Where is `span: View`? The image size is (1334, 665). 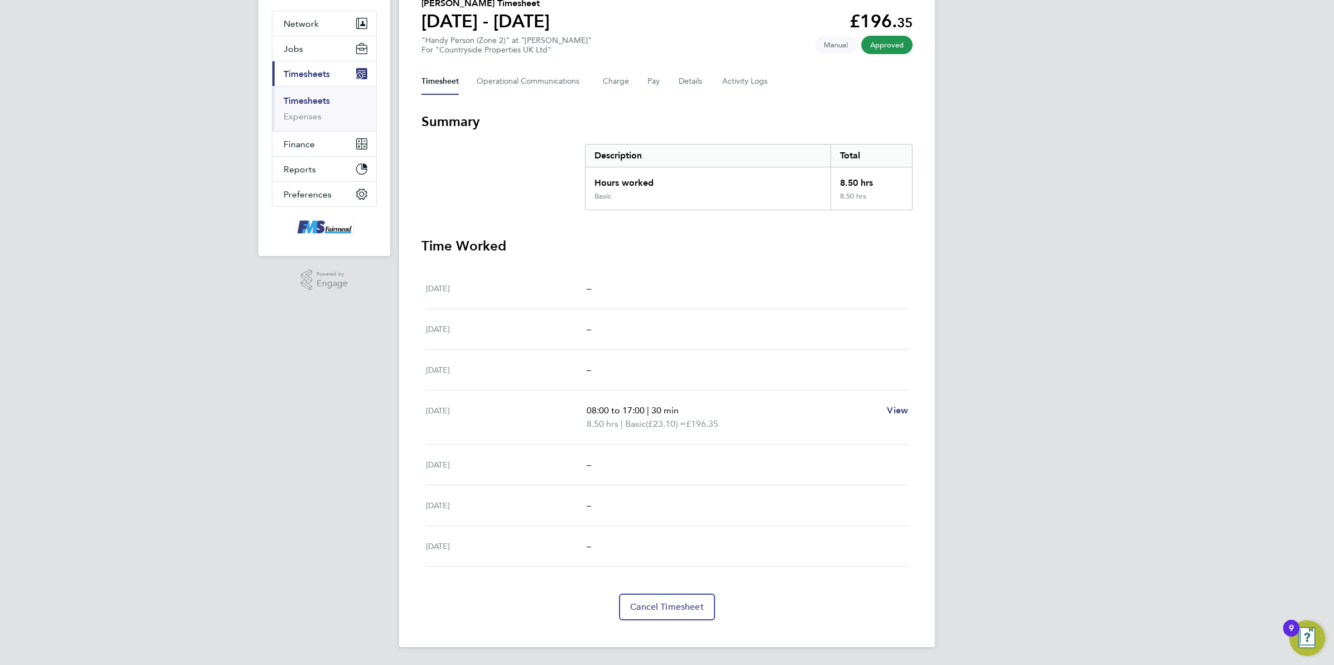
span: View is located at coordinates (898, 410).